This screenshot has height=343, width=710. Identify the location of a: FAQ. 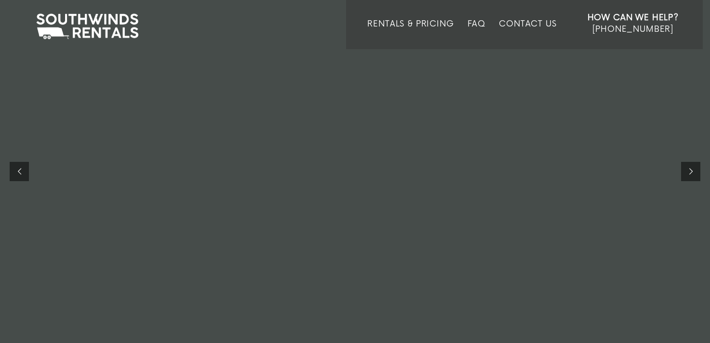
(477, 34).